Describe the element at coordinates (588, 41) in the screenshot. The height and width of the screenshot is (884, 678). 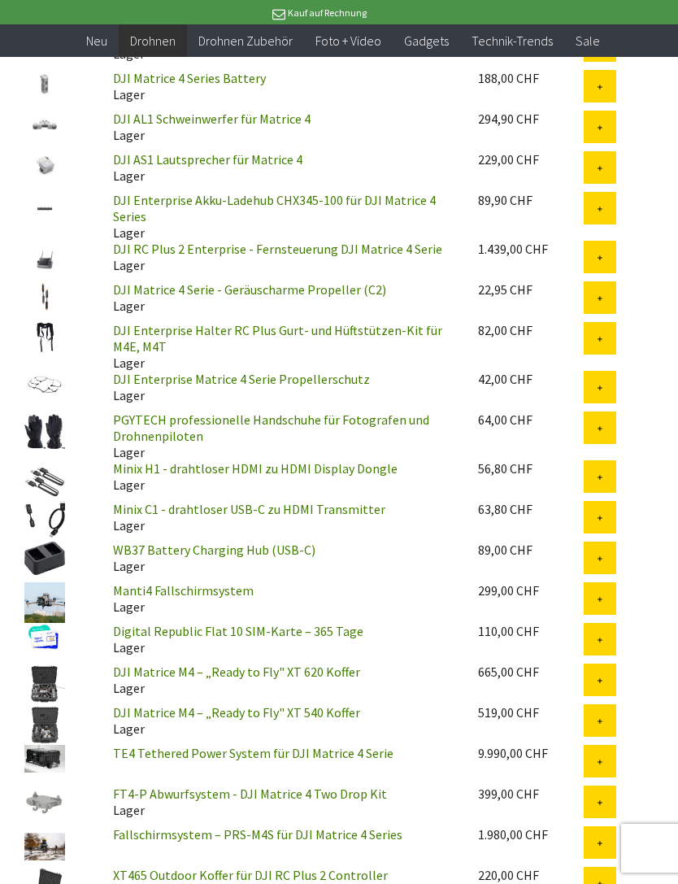
I see `span: Sale` at that location.